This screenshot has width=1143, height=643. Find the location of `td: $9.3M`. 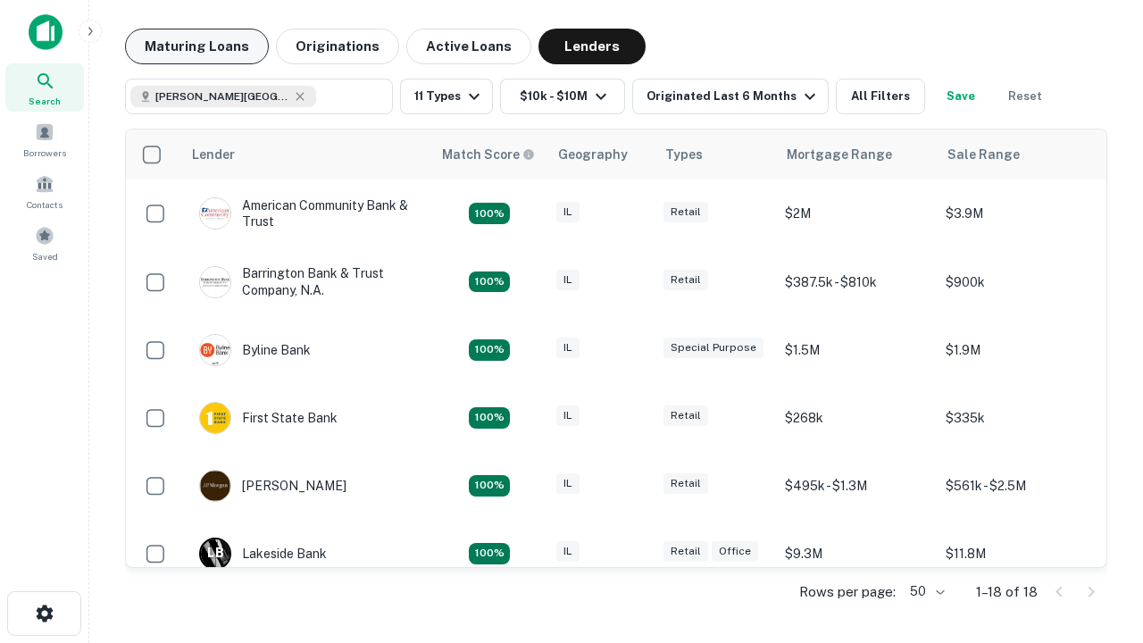

td: $9.3M is located at coordinates (856, 554).